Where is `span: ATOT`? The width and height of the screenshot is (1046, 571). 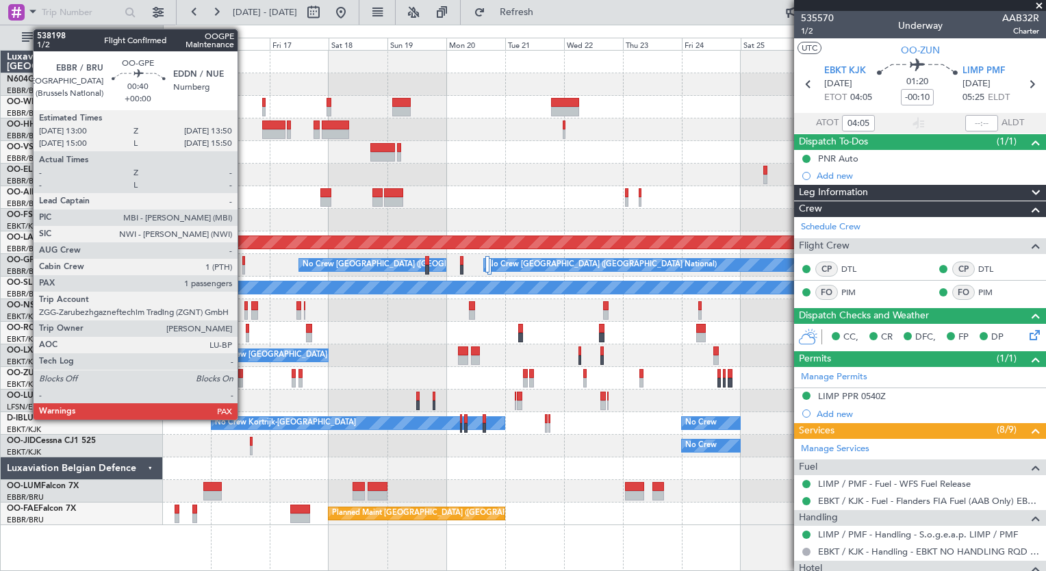
span: ATOT is located at coordinates (827, 123).